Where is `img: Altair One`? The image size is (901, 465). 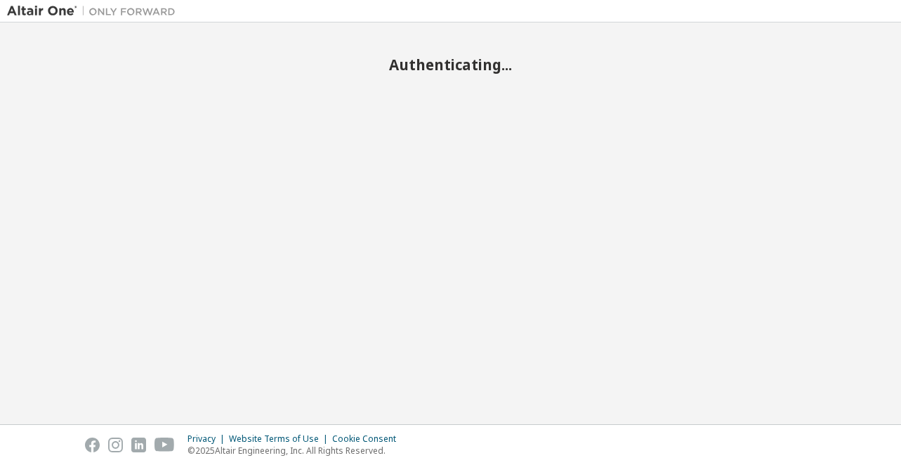 img: Altair One is located at coordinates (95, 11).